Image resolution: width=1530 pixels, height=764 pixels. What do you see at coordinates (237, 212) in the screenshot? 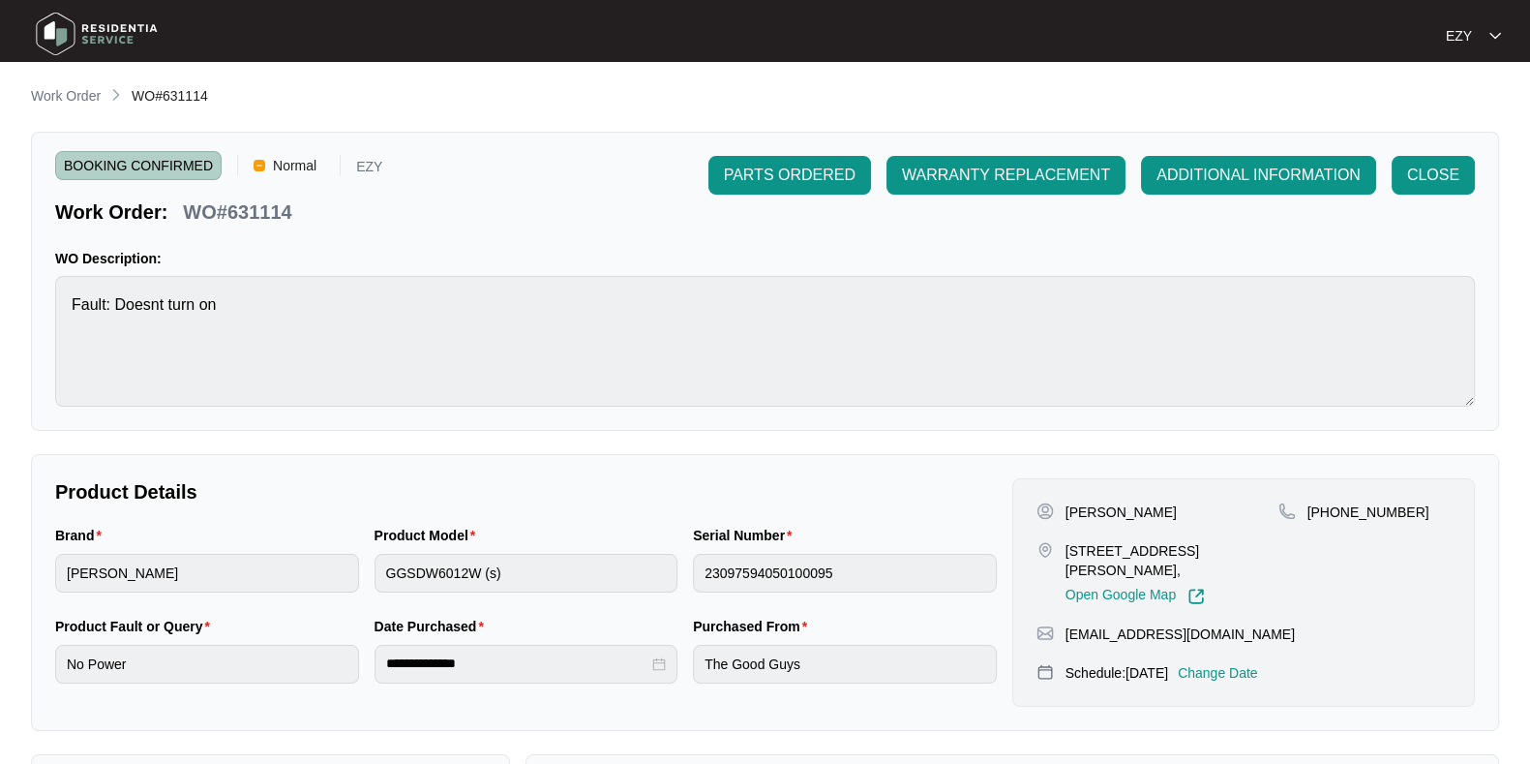
I see `p: WO#631114` at bounding box center [237, 212].